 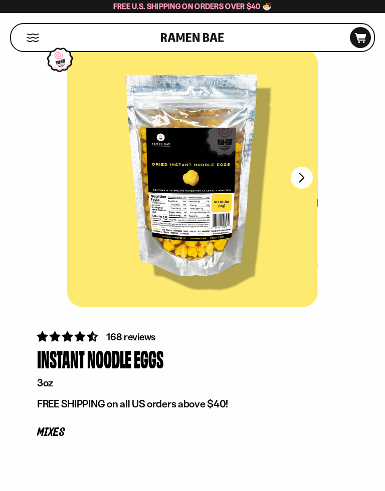 I want to click on p: 3oz, so click(x=192, y=383).